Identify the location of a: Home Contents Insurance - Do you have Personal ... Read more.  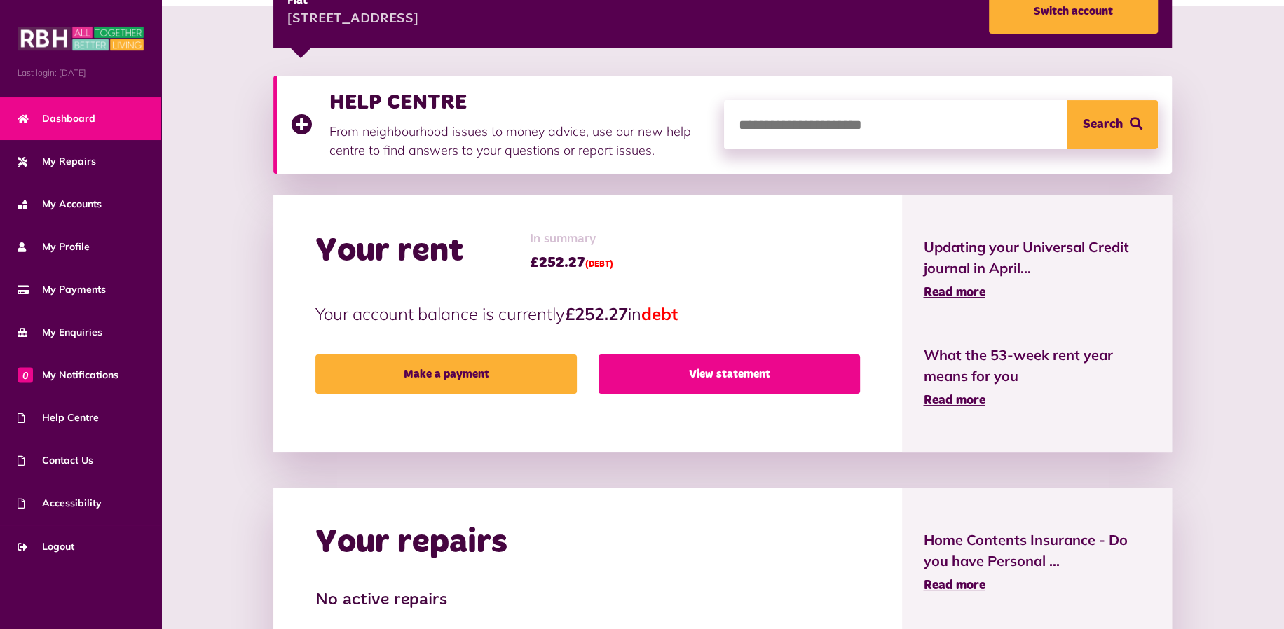
(1037, 563).